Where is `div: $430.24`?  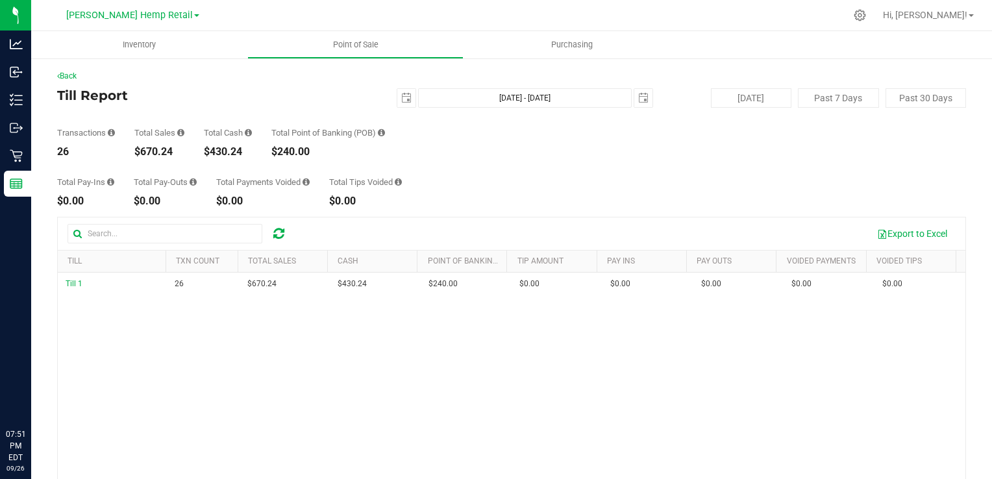
div: $430.24 is located at coordinates (228, 152).